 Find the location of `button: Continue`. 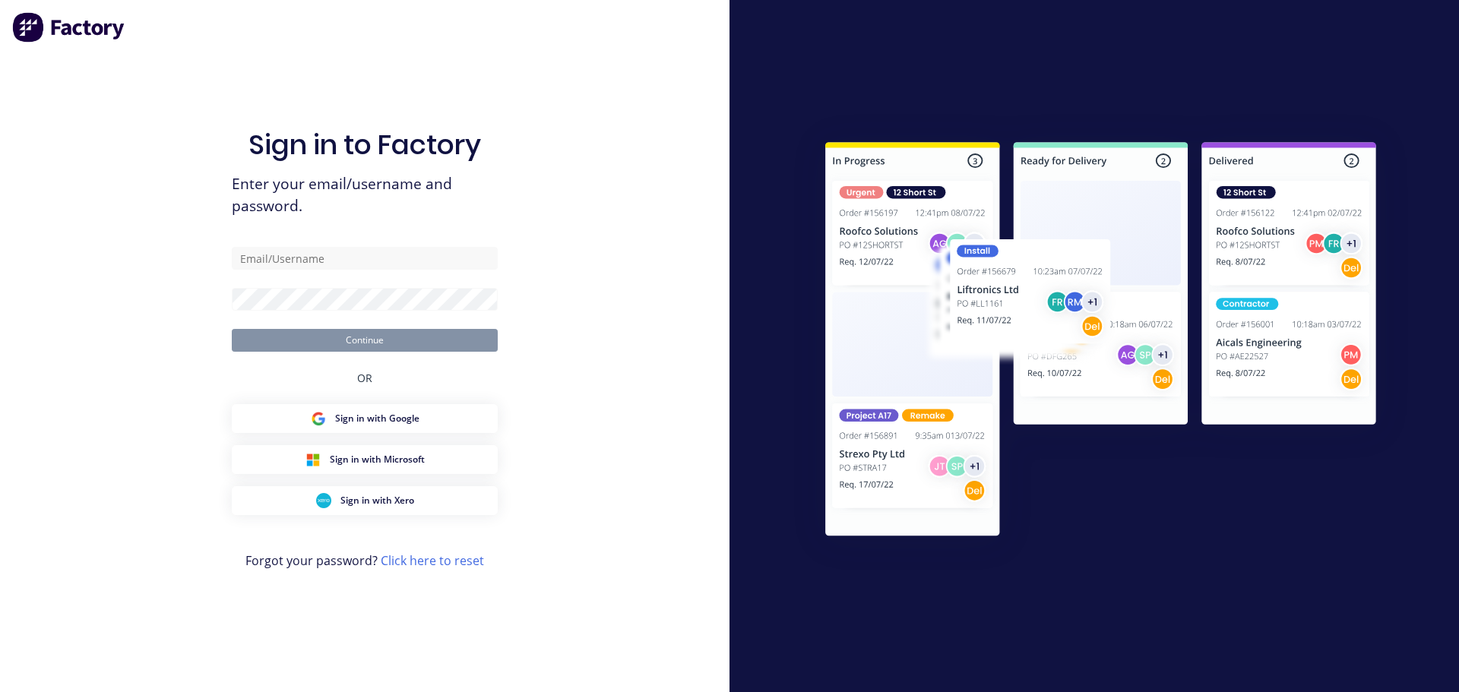

button: Continue is located at coordinates (365, 340).